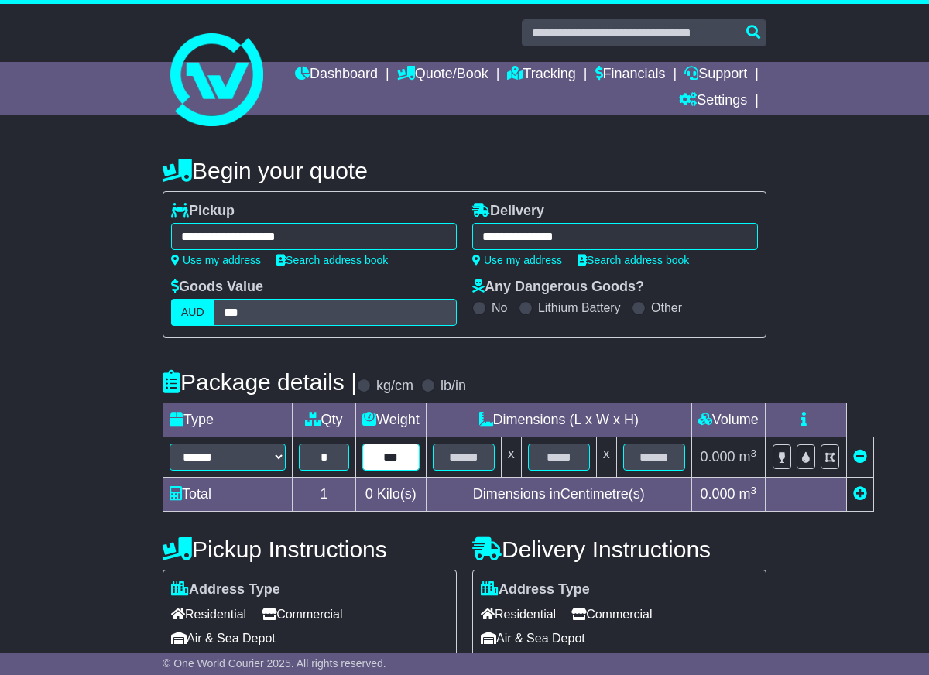 Image resolution: width=929 pixels, height=675 pixels. Describe the element at coordinates (391, 420) in the screenshot. I see `td: Weight` at that location.